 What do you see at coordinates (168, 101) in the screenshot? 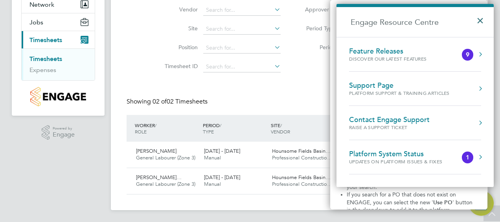
I see `div: Showing` at bounding box center [168, 101].